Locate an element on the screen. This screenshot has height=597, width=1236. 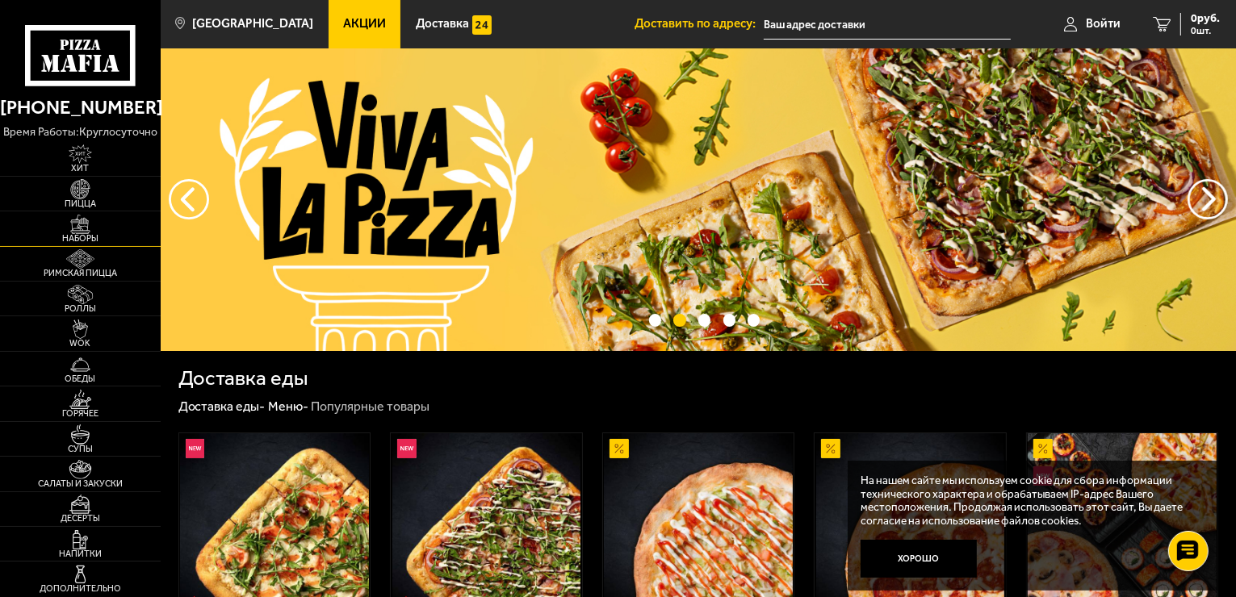
h1: Доставка еды is located at coordinates (243, 379).